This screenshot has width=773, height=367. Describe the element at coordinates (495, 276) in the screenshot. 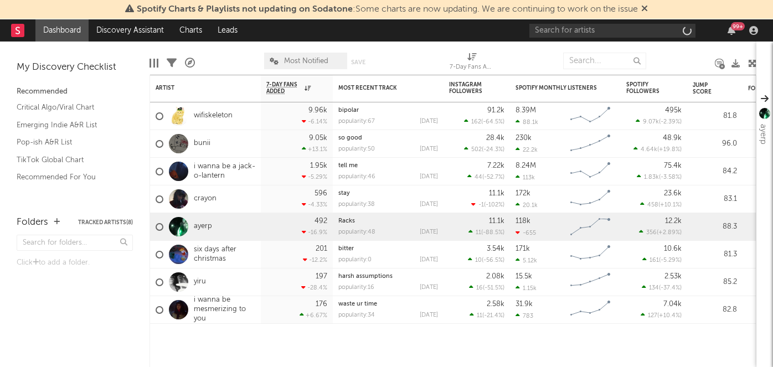

I see `div: 2.08k` at that location.